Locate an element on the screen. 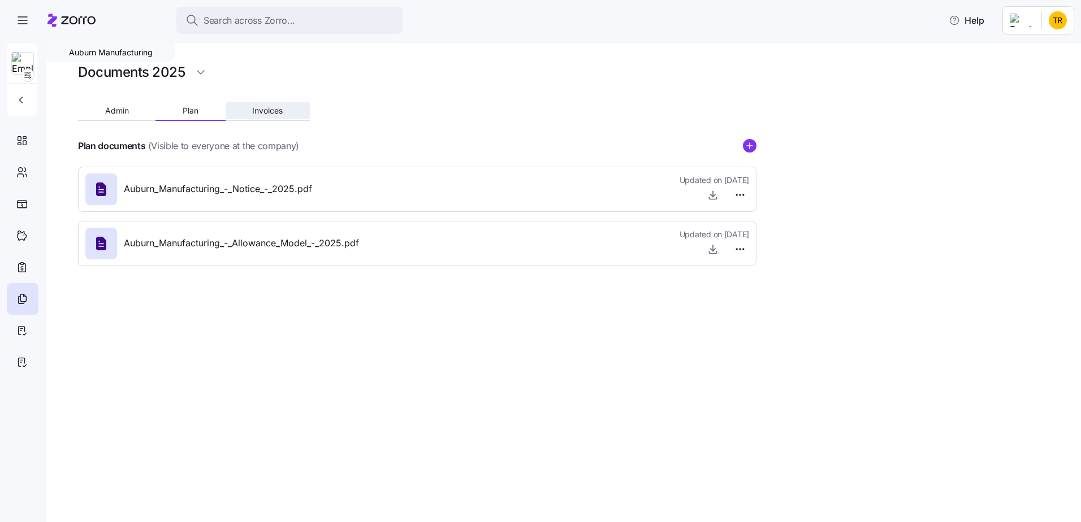  h4: Plan documents is located at coordinates (112, 146).